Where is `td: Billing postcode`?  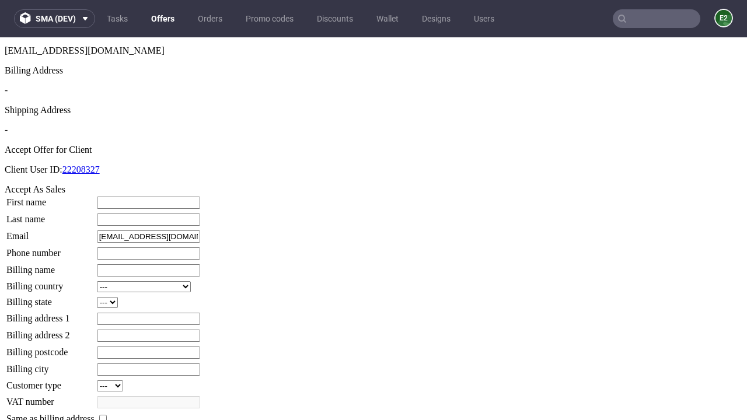 td: Billing postcode is located at coordinates (50, 315).